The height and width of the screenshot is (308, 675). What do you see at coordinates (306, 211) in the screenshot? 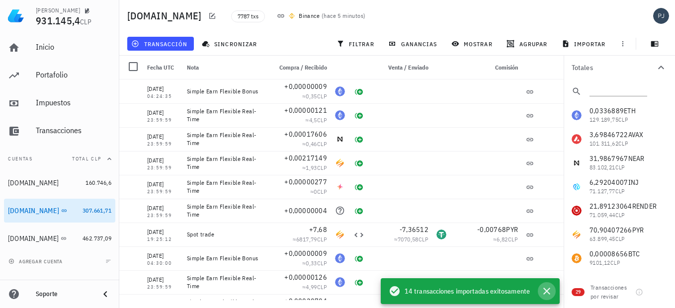
I see `span: +0,00000004` at bounding box center [306, 211].